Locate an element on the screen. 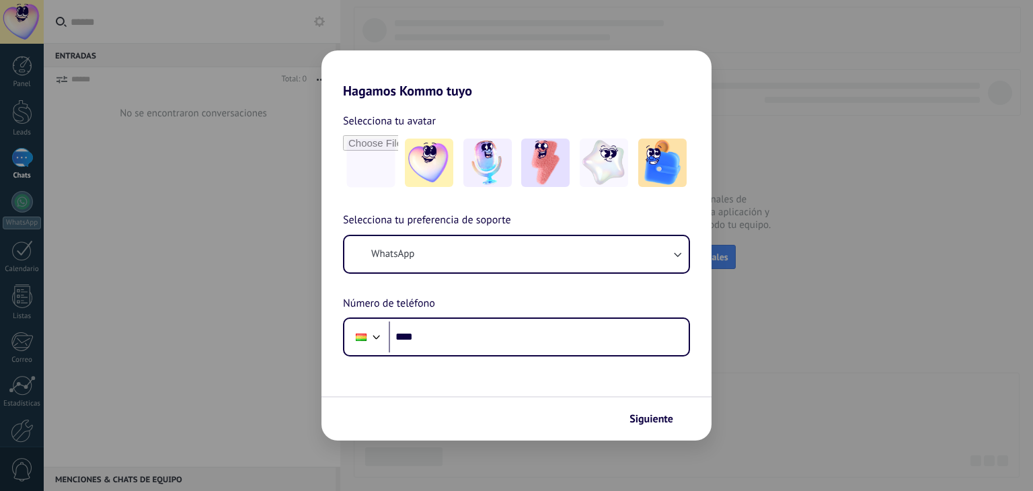 This screenshot has width=1033, height=491. h2: Hagamos Kommo tuyo is located at coordinates (516, 75).